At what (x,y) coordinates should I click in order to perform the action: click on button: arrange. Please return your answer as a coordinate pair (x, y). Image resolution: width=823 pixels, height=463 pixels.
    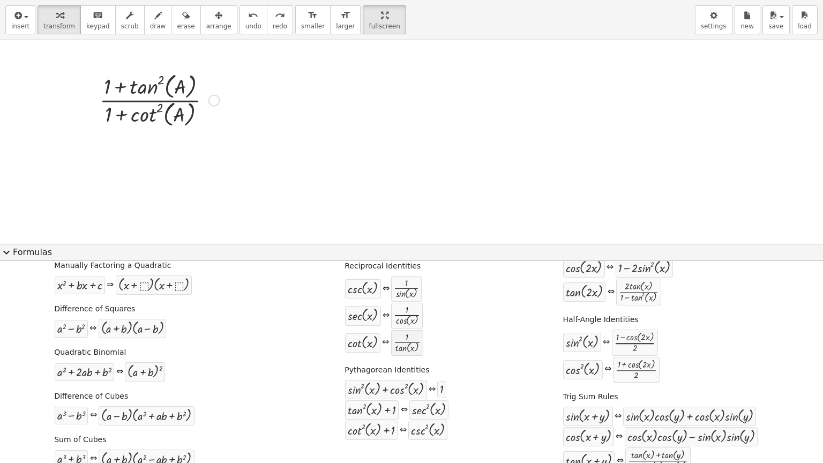
    Looking at the image, I should click on (219, 20).